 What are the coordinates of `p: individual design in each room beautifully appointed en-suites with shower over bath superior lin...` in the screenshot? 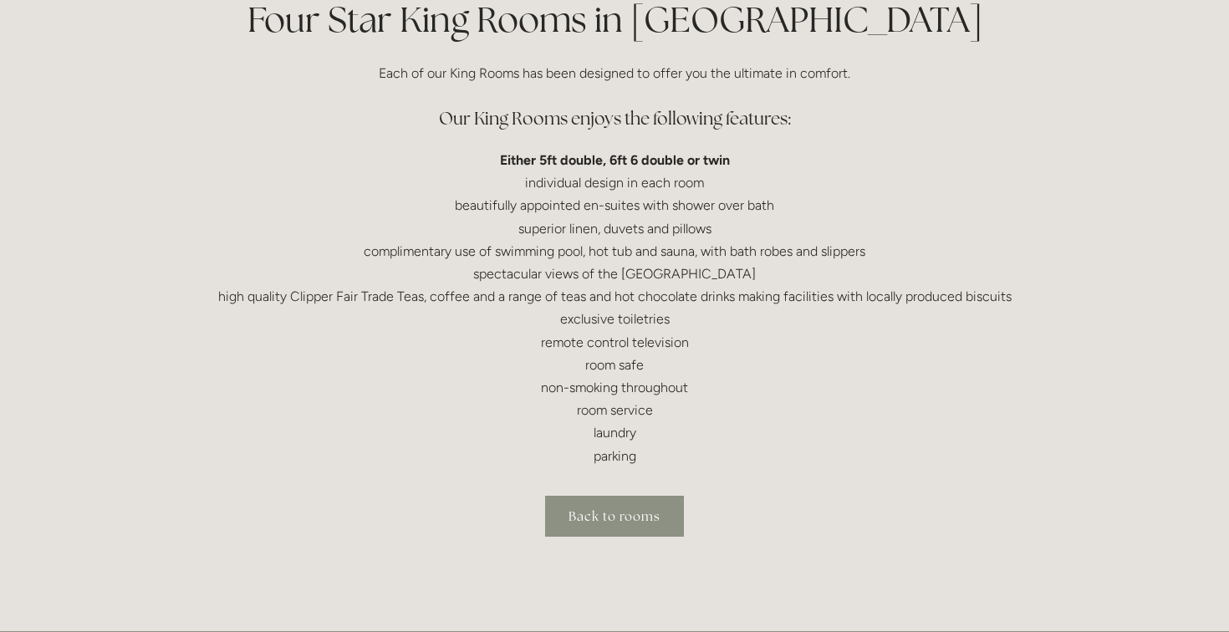 It's located at (614, 308).